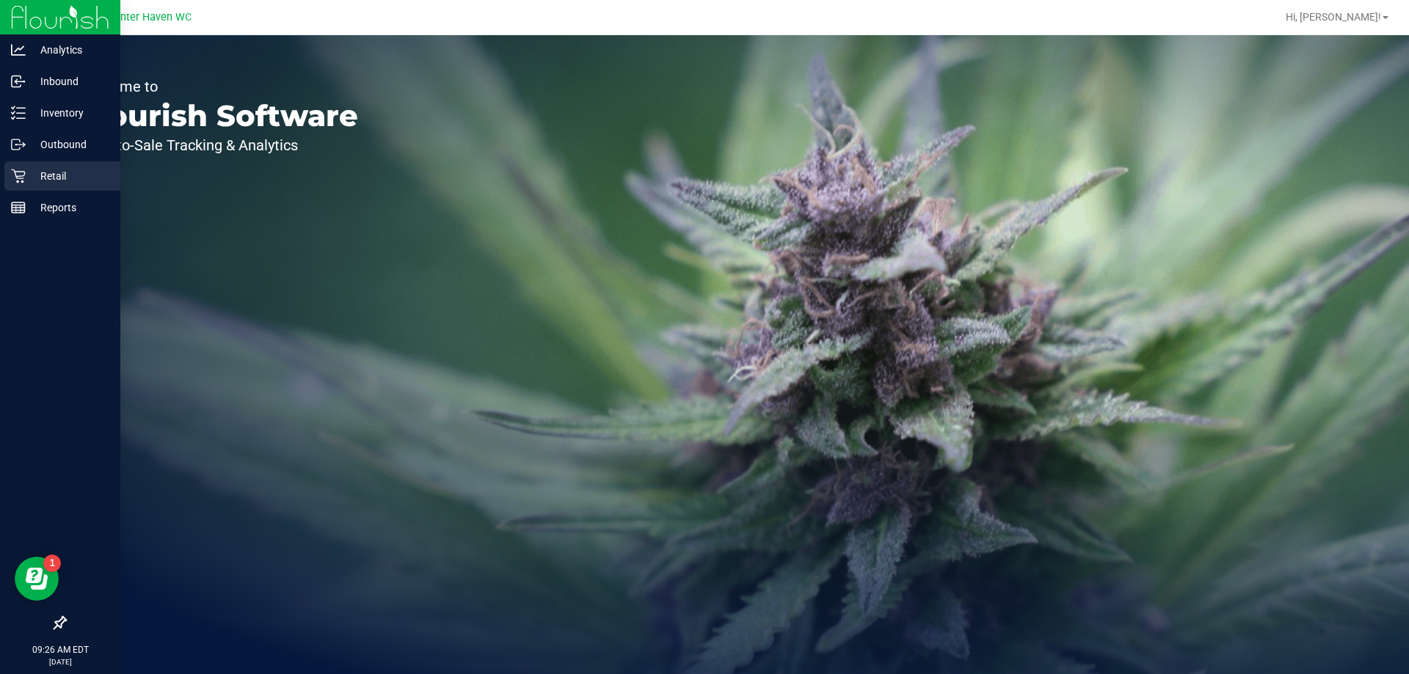 The width and height of the screenshot is (1409, 674). What do you see at coordinates (70, 81) in the screenshot?
I see `p: Inbound` at bounding box center [70, 81].